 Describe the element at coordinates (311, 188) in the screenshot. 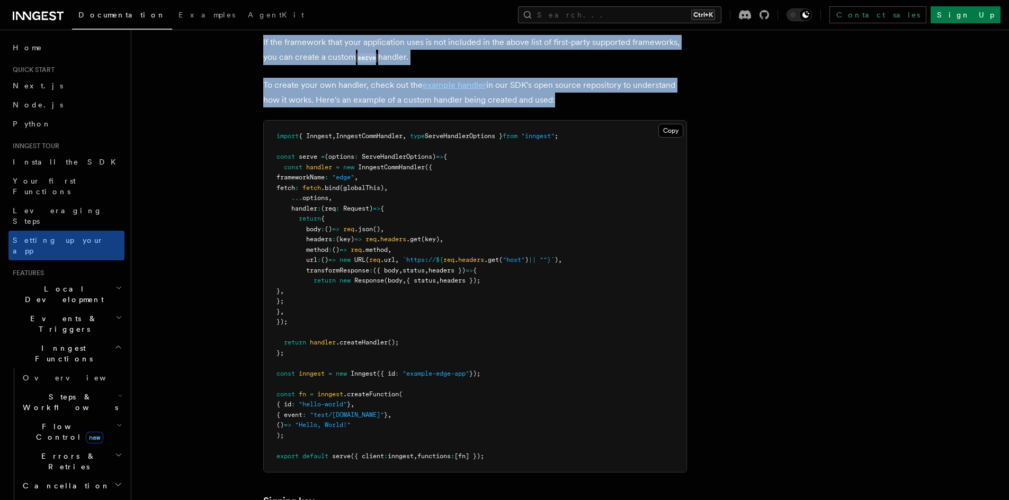

I see `span: fetch` at that location.